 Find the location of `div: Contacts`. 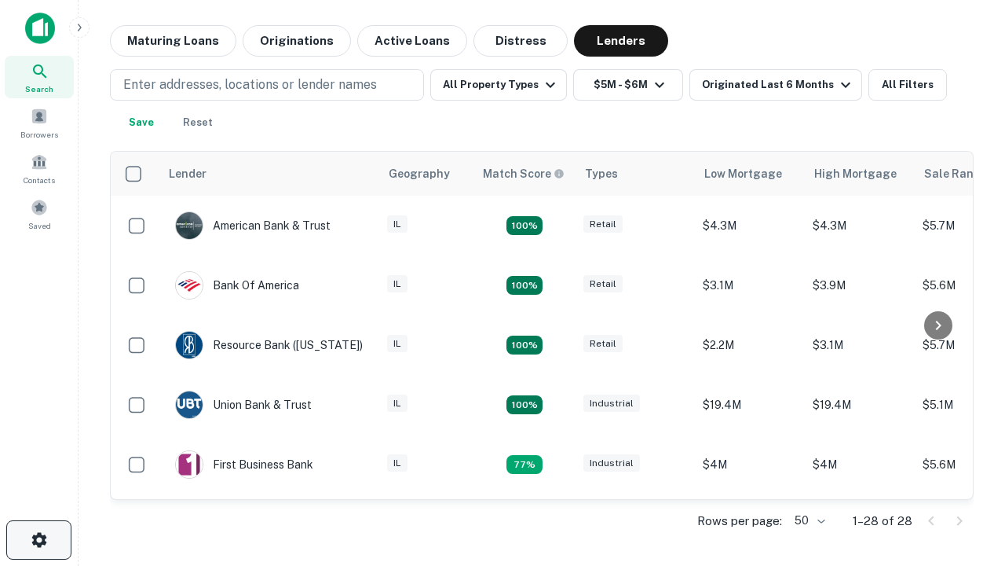

div: Contacts is located at coordinates (39, 168).